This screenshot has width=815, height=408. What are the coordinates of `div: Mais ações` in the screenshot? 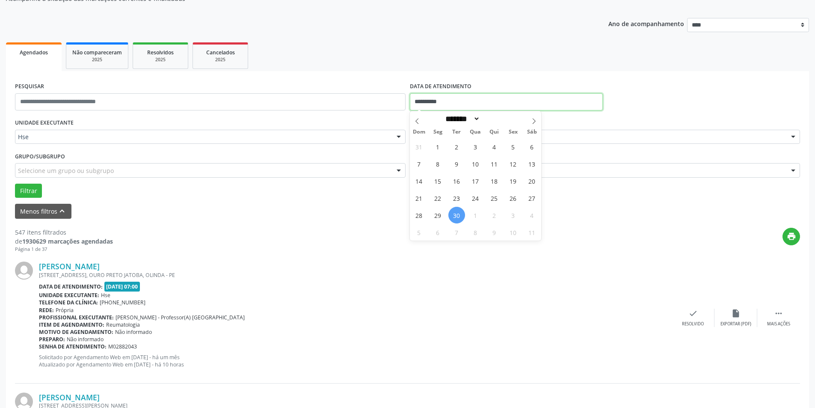 It's located at (779, 324).